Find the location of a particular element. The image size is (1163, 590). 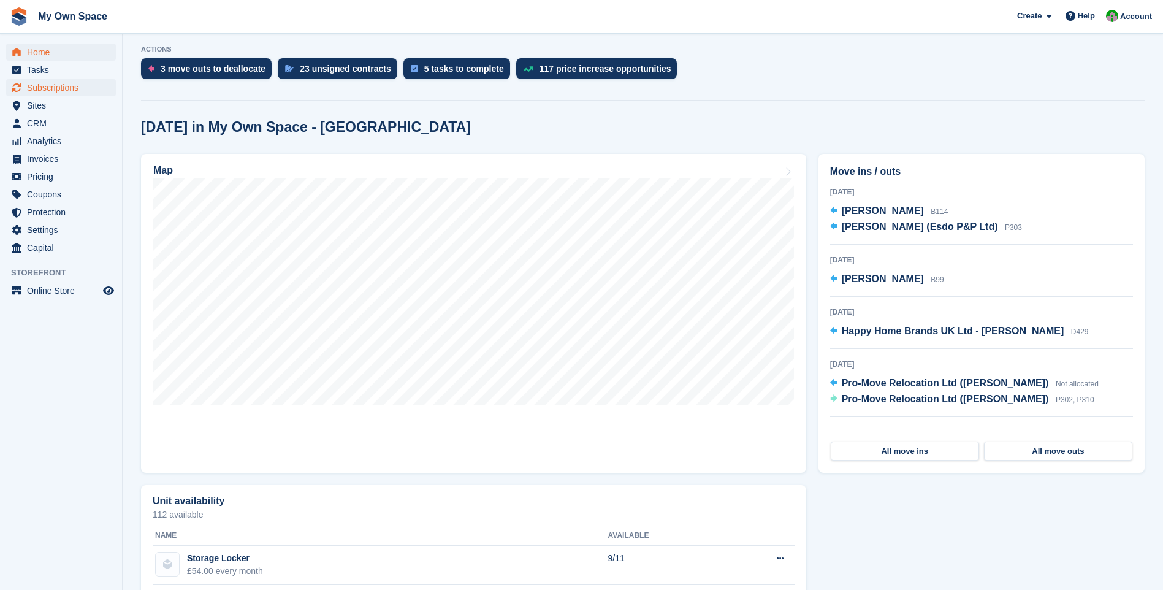

span: Capital is located at coordinates (64, 248).